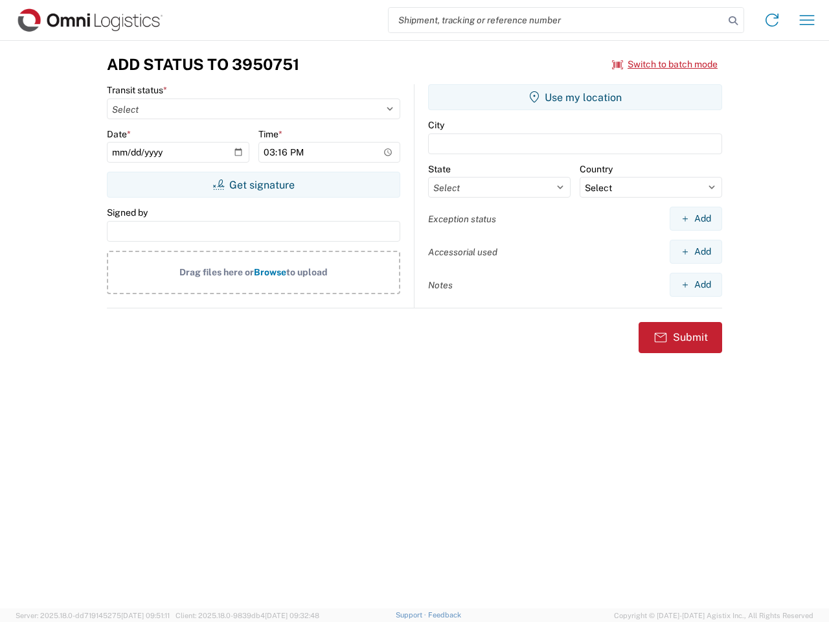  Describe the element at coordinates (137, 90) in the screenshot. I see `label: Transit status` at that location.